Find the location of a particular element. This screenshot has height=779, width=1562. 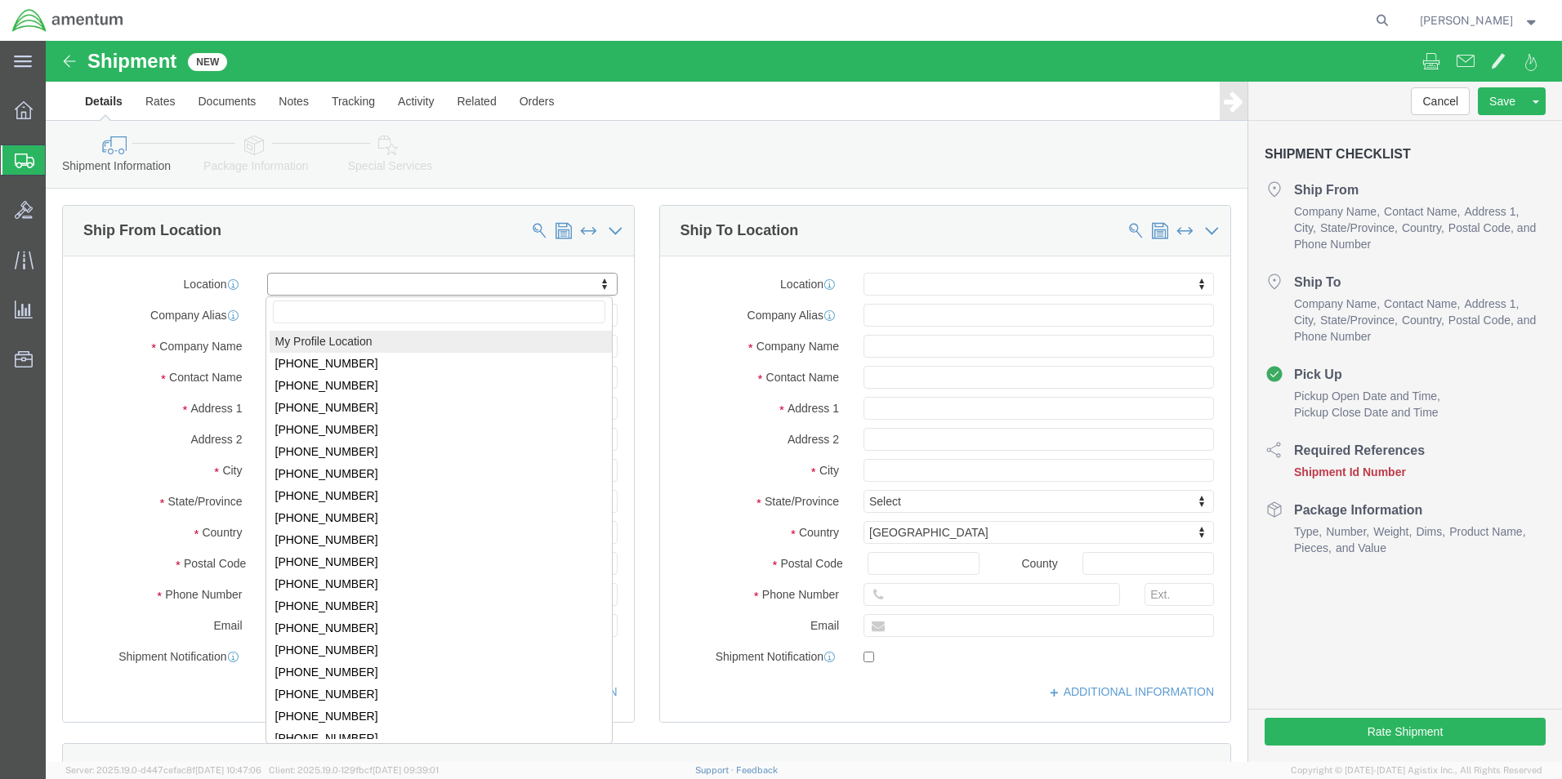

span: Nancy Valdes is located at coordinates (1466, 20).